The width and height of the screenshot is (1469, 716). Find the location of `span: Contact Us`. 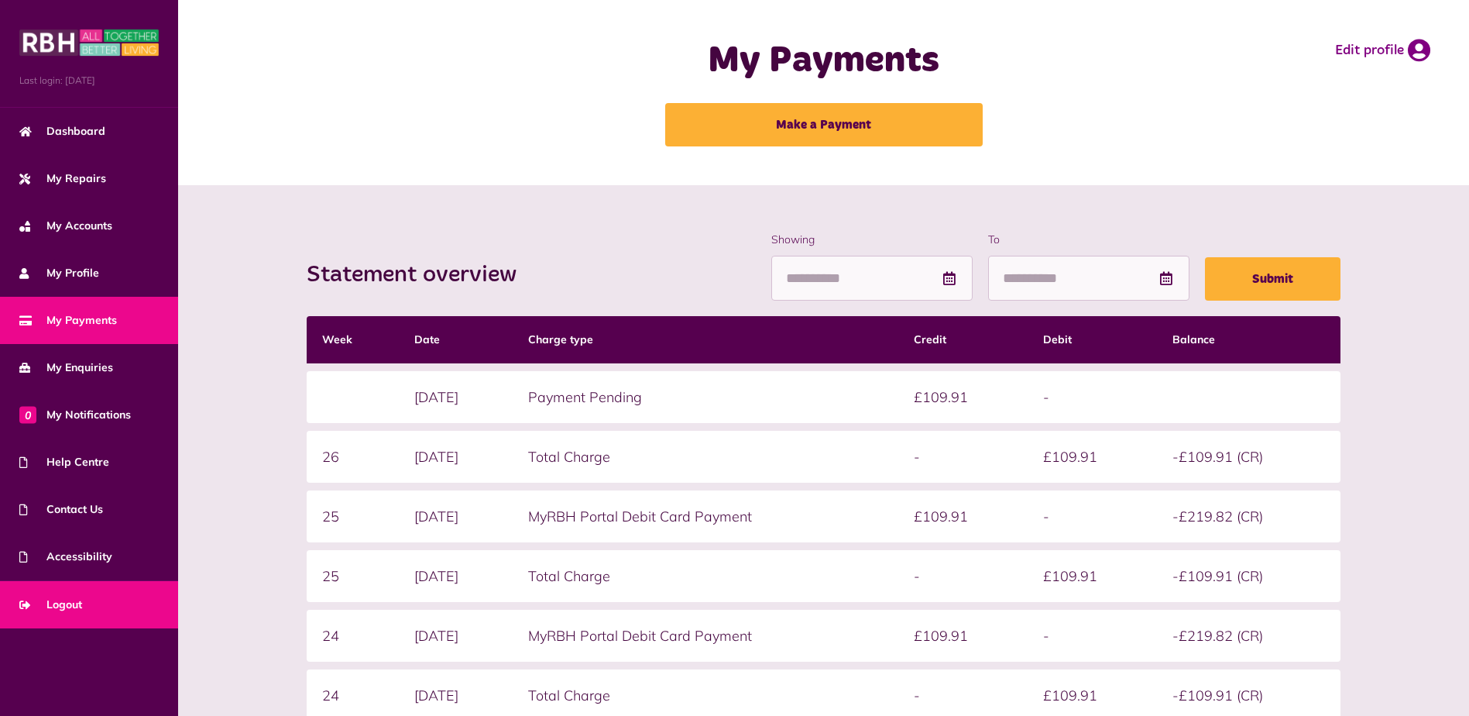

span: Contact Us is located at coordinates (61, 509).